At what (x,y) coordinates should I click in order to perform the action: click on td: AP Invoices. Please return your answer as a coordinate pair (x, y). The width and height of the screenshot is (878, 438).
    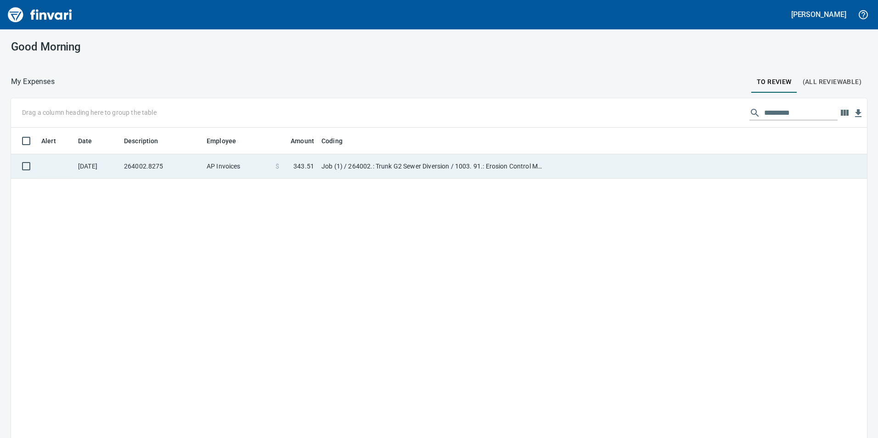
    Looking at the image, I should click on (237, 166).